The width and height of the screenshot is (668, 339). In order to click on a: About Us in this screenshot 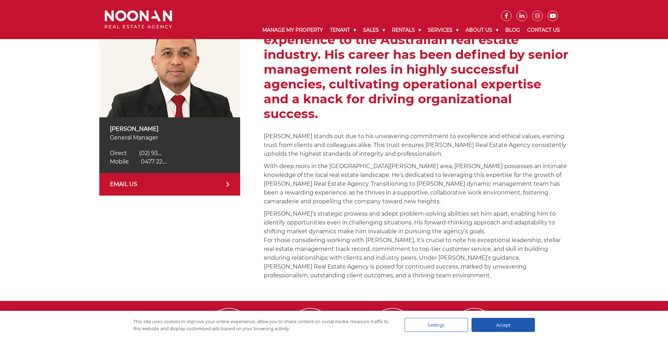, I will do `click(482, 30)`.